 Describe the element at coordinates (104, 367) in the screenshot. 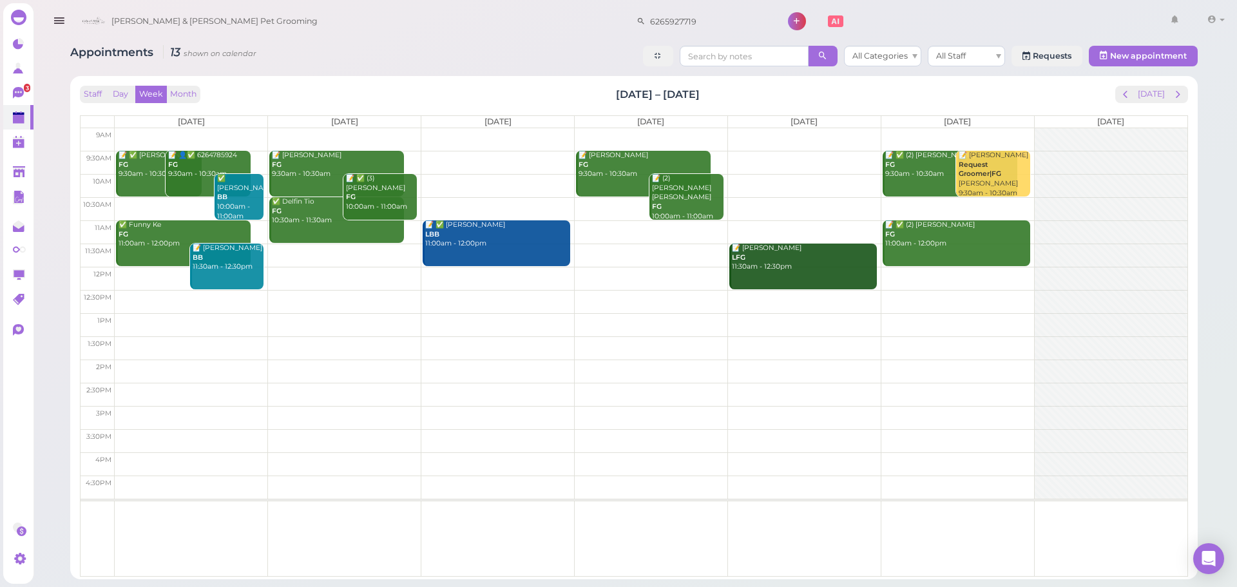

I see `span: 2pm` at that location.